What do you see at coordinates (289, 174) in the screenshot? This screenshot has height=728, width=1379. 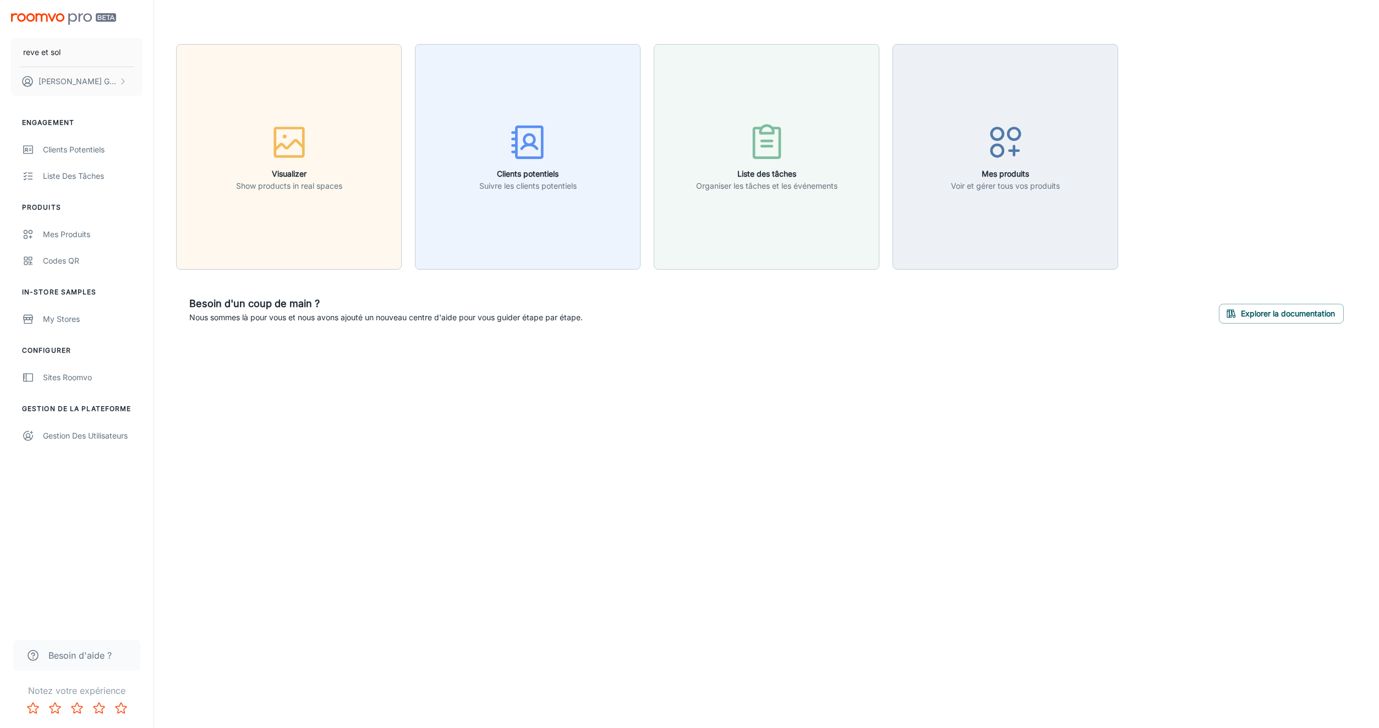 I see `h6: Visualizer` at bounding box center [289, 174].